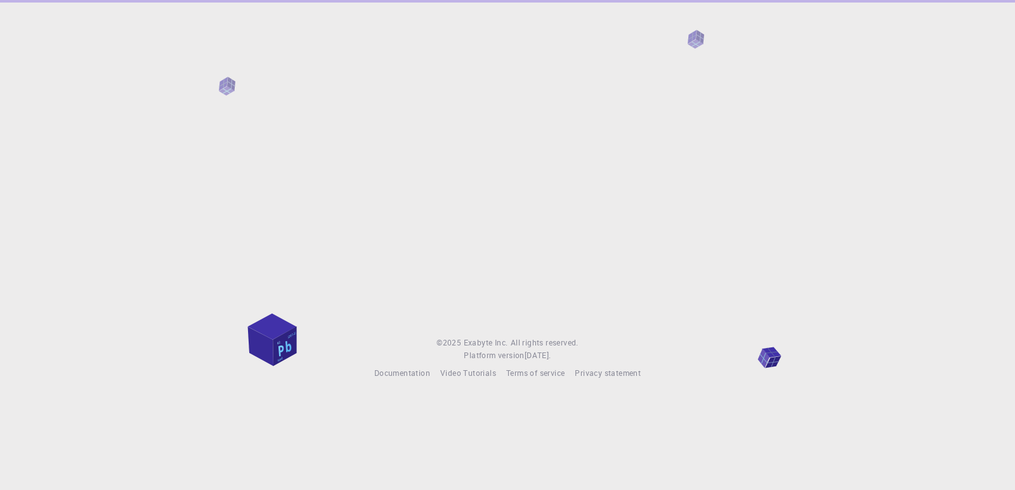  I want to click on span: Privacy statement, so click(608, 373).